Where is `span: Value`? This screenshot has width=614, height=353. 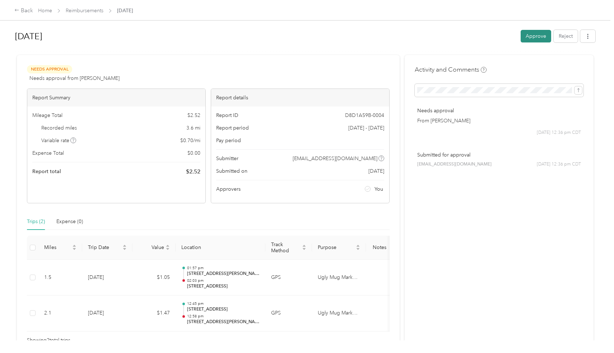 span: Value is located at coordinates (151, 247).